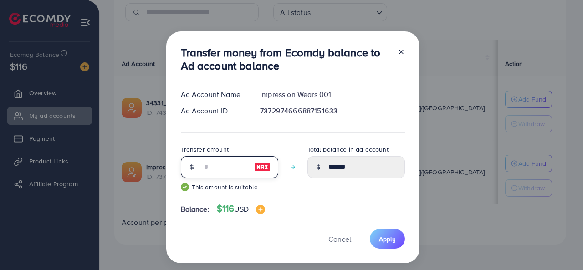  I want to click on div: Ad Account ID, so click(213, 111).